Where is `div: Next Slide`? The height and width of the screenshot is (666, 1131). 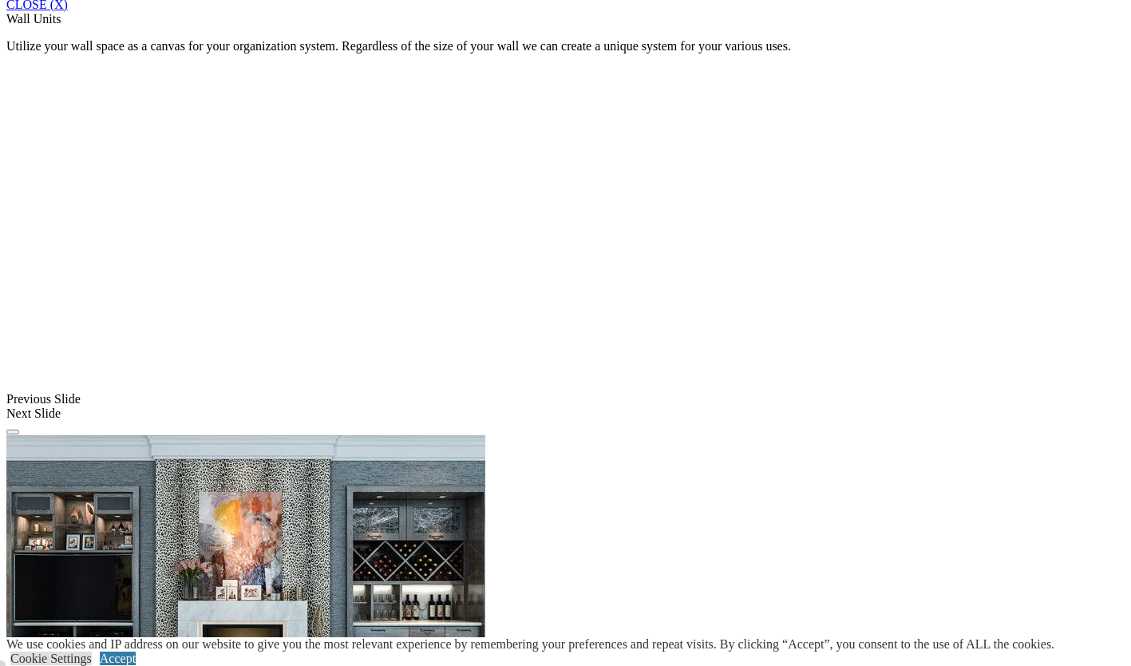
div: Next Slide is located at coordinates (565, 414).